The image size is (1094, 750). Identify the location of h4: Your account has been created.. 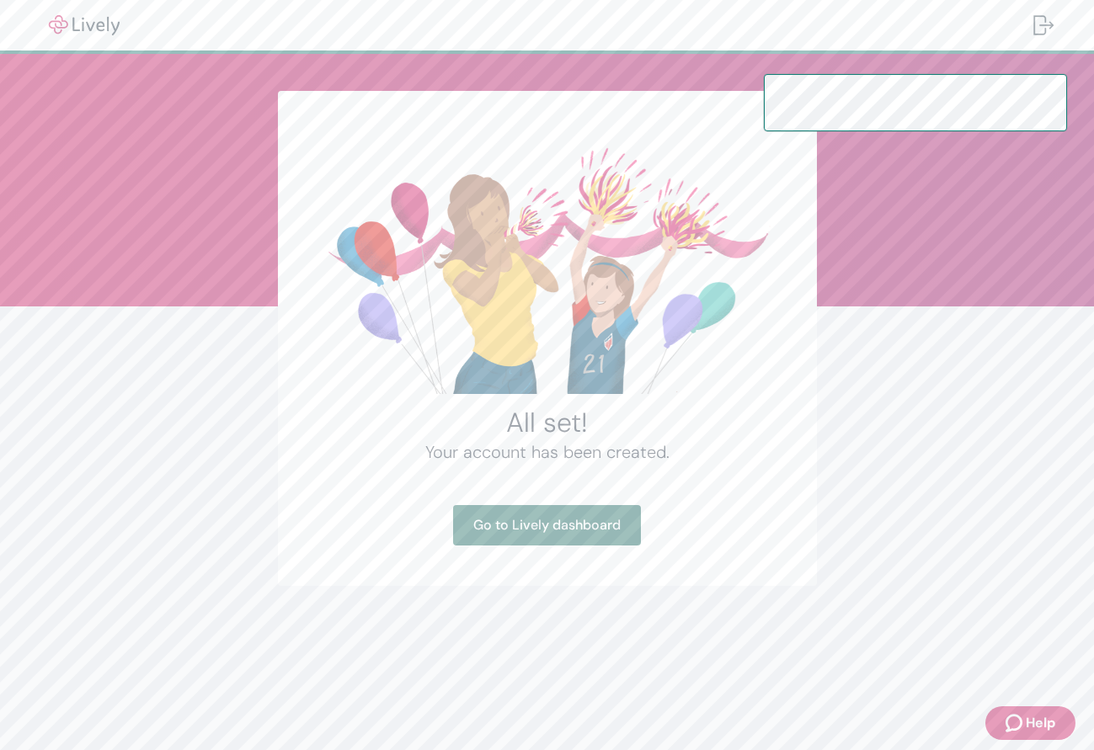
(547, 452).